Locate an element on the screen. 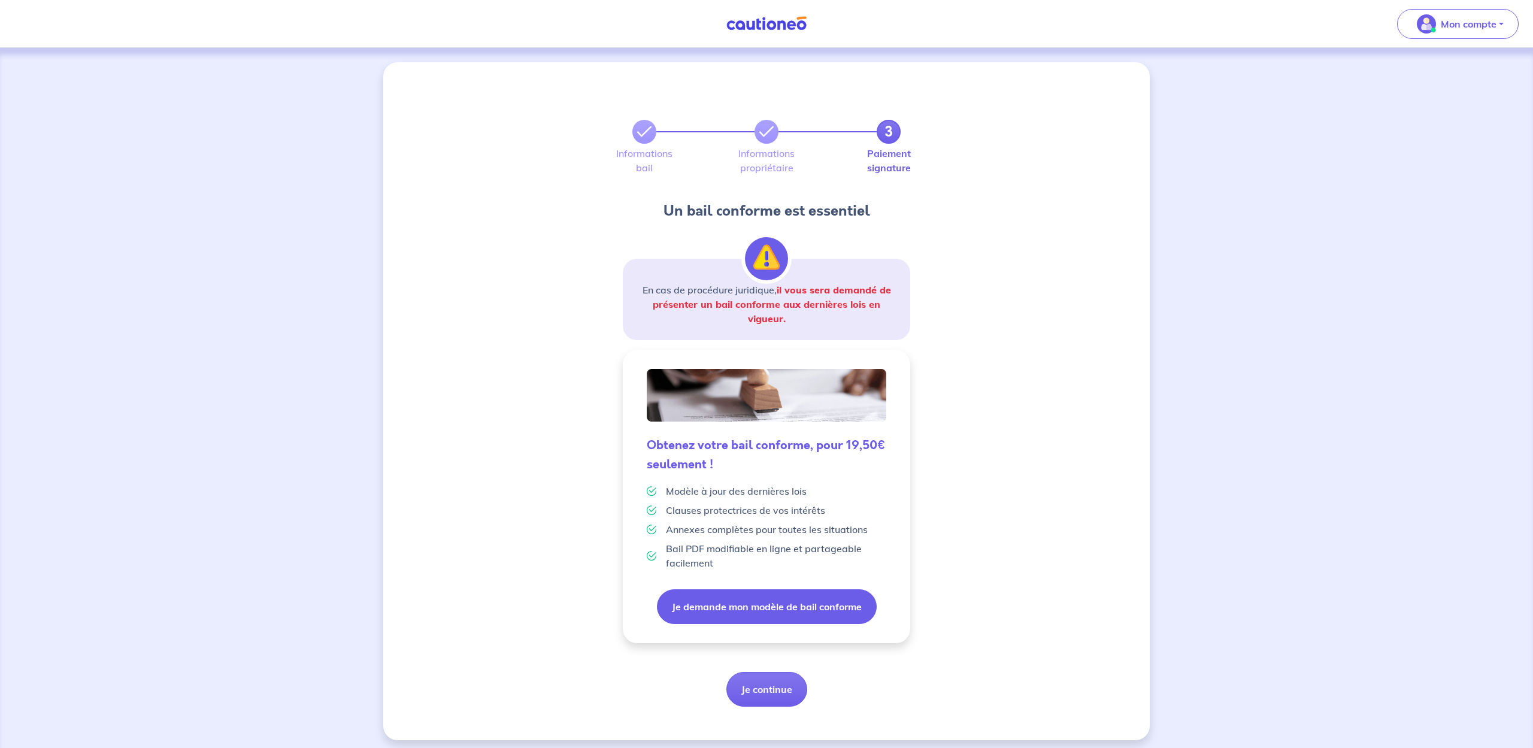 This screenshot has width=1533, height=748. p: Clauses protectrices de vos intérêts is located at coordinates (746, 510).